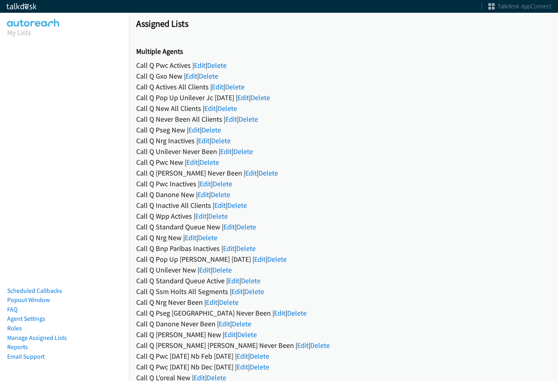 Image resolution: width=558 pixels, height=381 pixels. What do you see at coordinates (343, 119) in the screenshot?
I see `div: Call Q Never Been All Clients | |` at bounding box center [343, 119].